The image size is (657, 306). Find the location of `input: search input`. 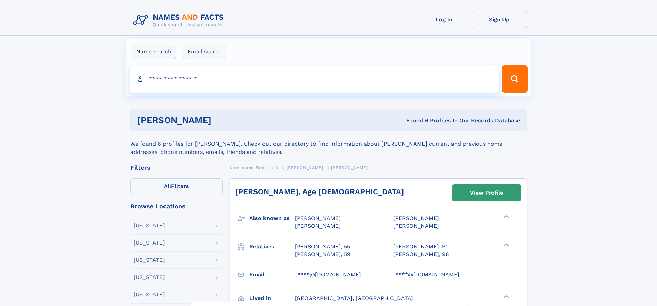

input: search input is located at coordinates (314, 79).